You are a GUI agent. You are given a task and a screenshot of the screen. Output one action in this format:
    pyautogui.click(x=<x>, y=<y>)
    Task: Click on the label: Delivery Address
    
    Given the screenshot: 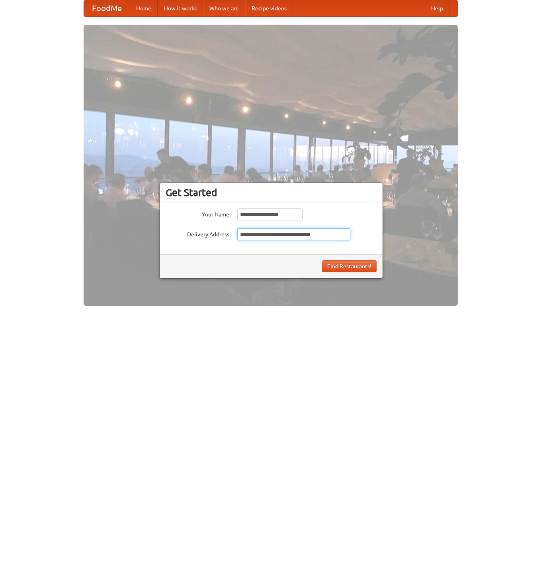 What is the action you would take?
    pyautogui.click(x=198, y=233)
    